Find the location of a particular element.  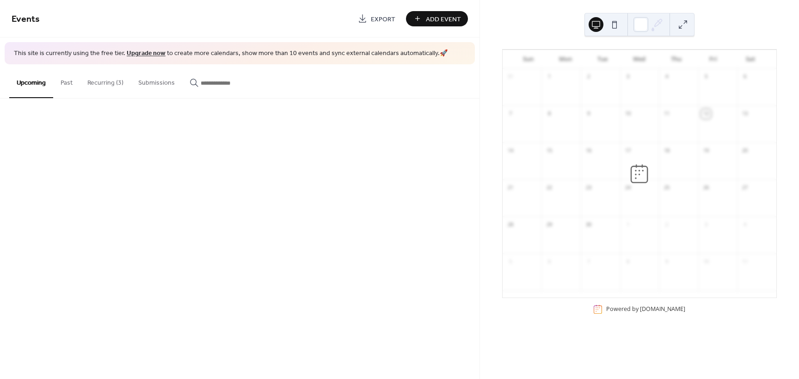

div: Tue is located at coordinates (603, 59).